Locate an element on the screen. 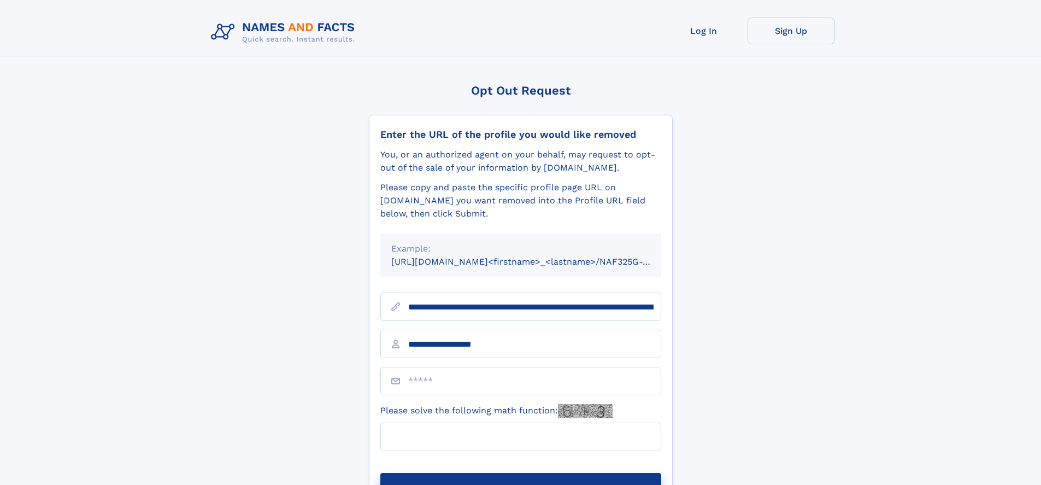  label: Please solve the following math function: is located at coordinates (496, 411).